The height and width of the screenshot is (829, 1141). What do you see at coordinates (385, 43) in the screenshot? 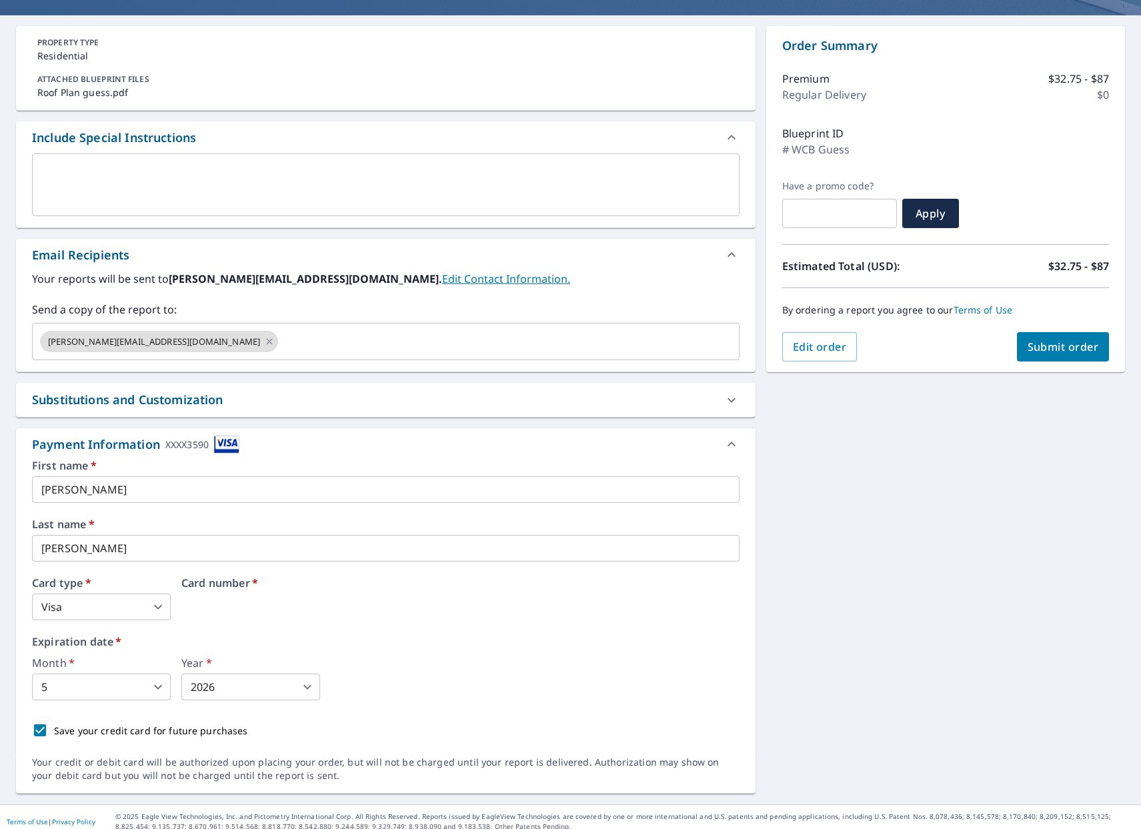
I see `p: PROPERTY TYPE` at bounding box center [385, 43].